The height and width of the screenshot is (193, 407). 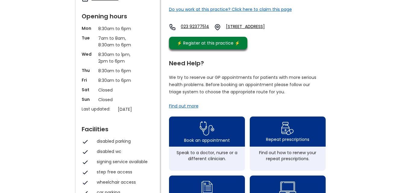 I want to click on p: Thu, so click(x=88, y=71).